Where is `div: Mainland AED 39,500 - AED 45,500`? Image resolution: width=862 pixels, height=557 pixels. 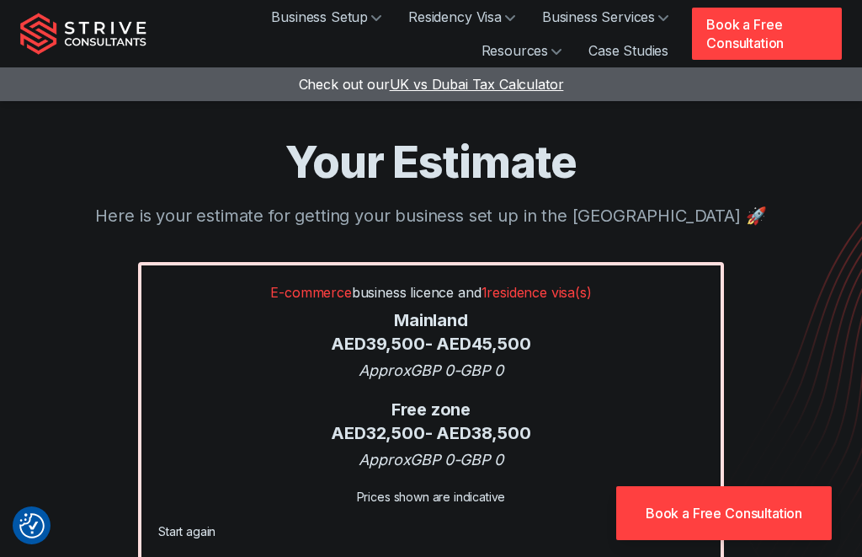
div: Mainland AED 39,500 - AED 45,500 is located at coordinates (431, 332).